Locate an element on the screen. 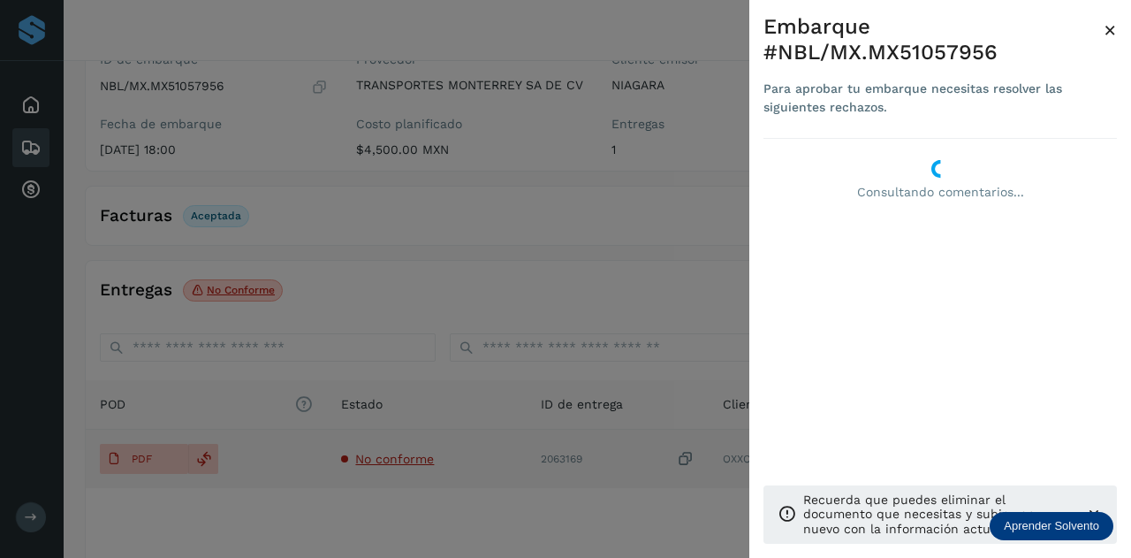 The width and height of the screenshot is (1131, 558). button: Close is located at coordinates (1110, 30).